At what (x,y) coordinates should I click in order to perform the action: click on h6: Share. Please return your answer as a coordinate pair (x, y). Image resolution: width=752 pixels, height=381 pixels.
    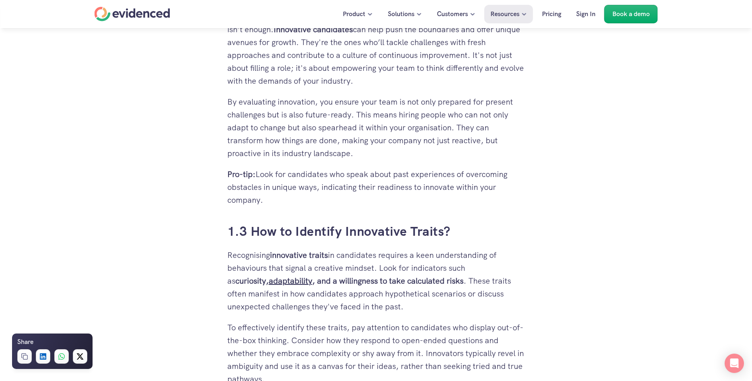
    Looking at the image, I should click on (25, 342).